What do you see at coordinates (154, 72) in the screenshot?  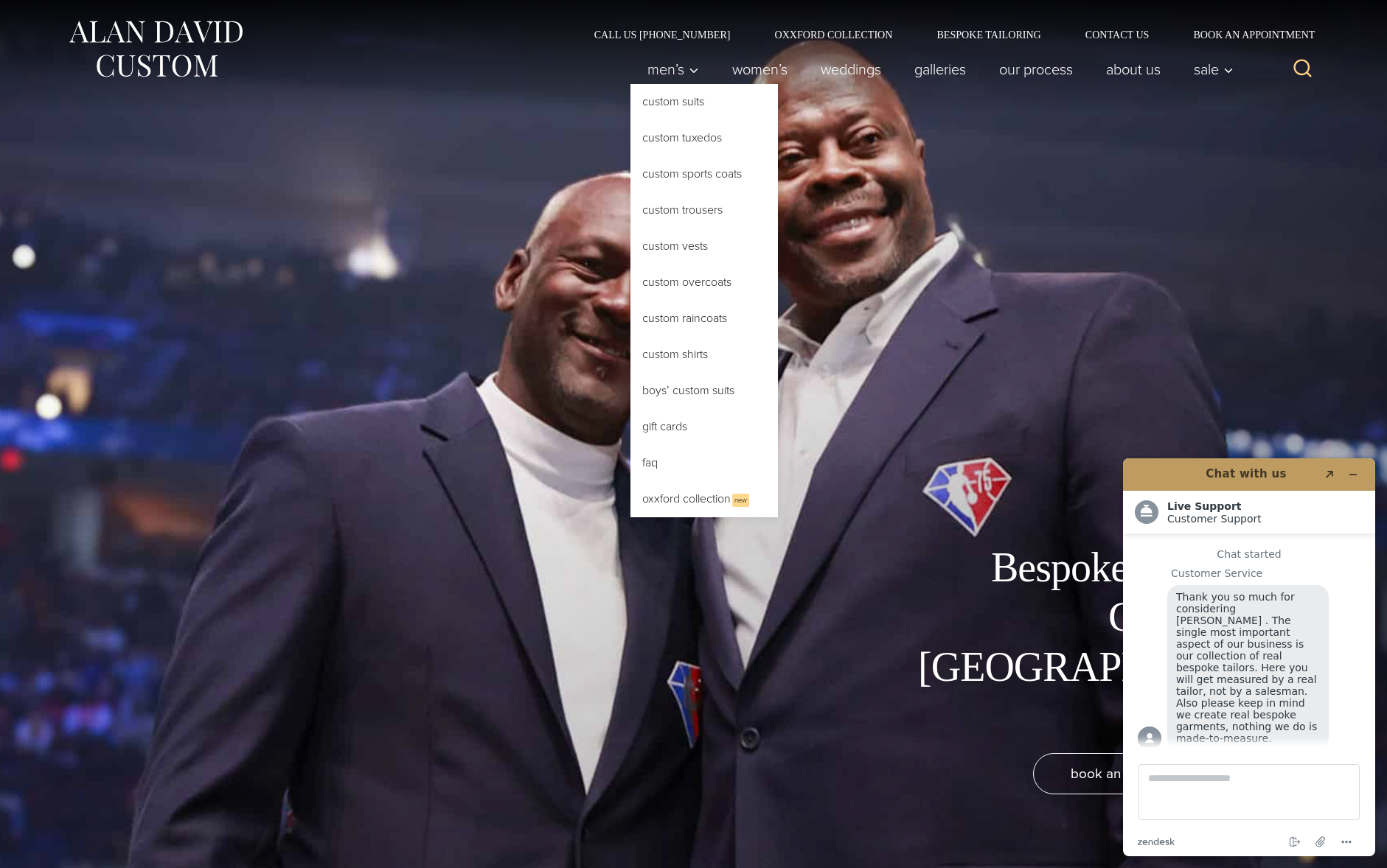 I see `div: Customer Support` at bounding box center [154, 72].